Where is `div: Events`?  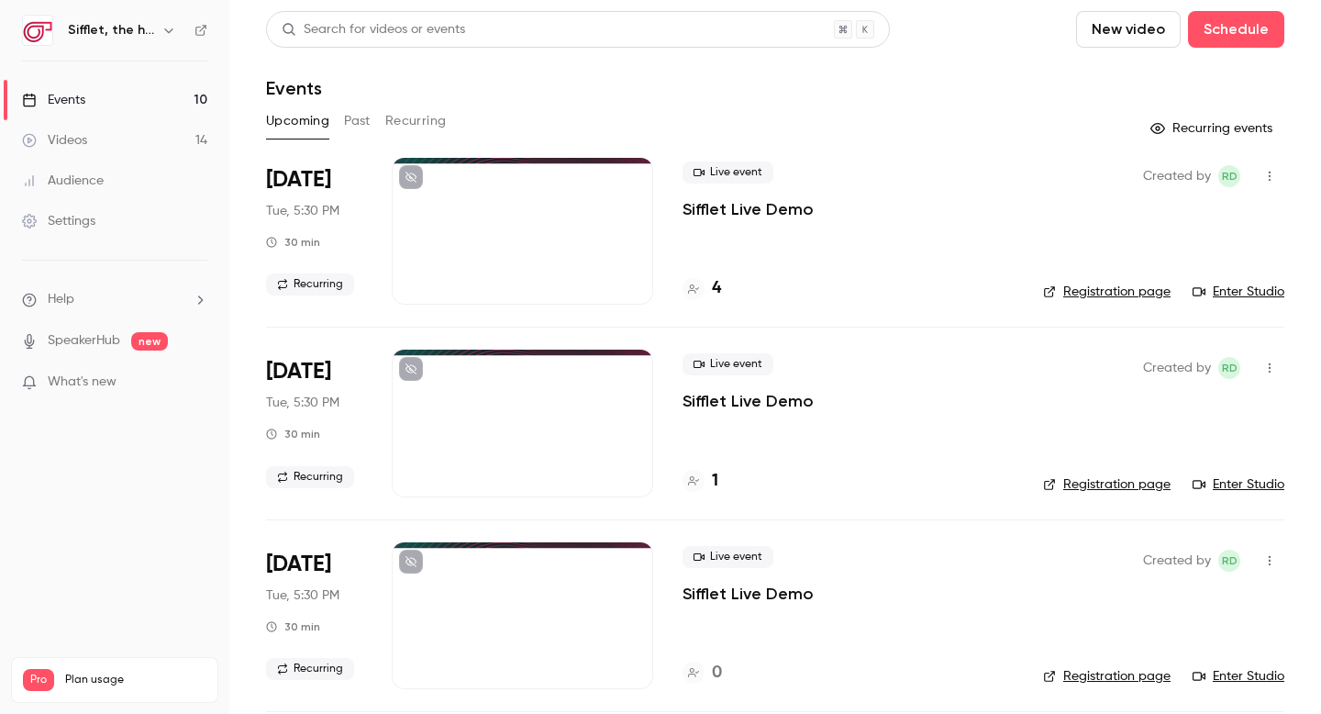 div: Events is located at coordinates (53, 100).